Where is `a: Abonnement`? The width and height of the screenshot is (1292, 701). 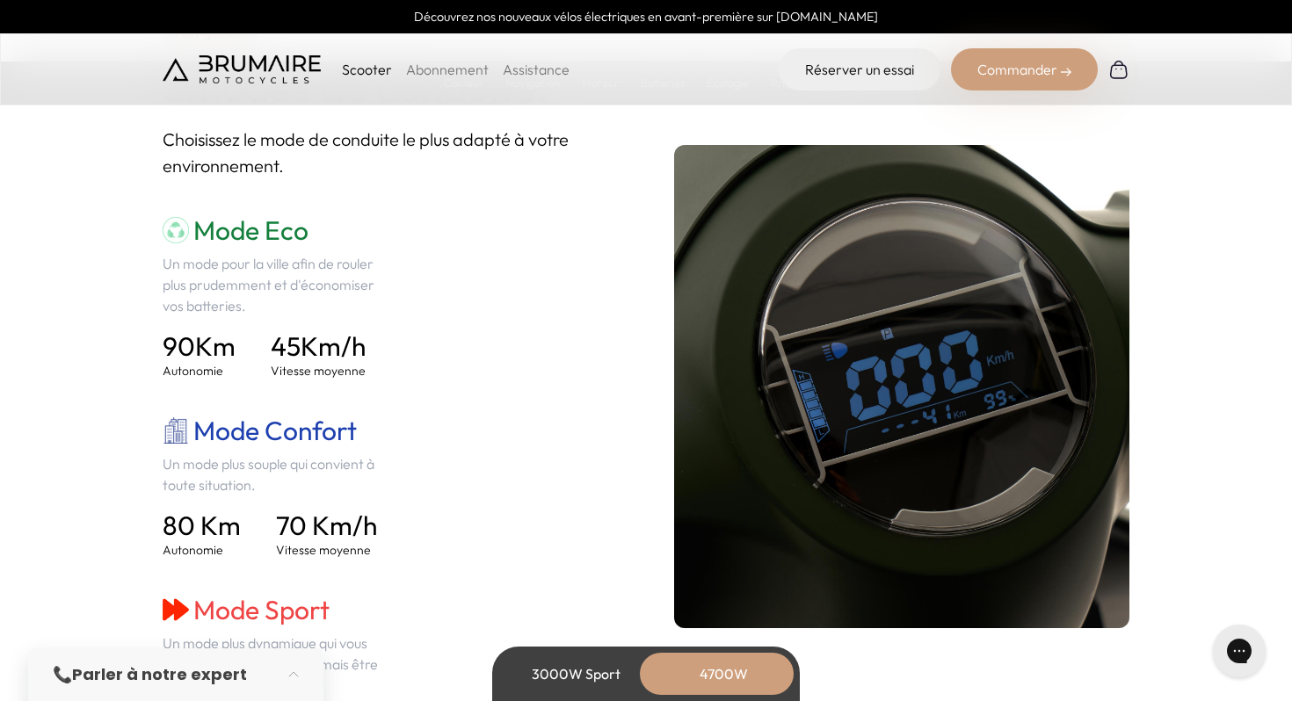
a: Abonnement is located at coordinates (447, 69).